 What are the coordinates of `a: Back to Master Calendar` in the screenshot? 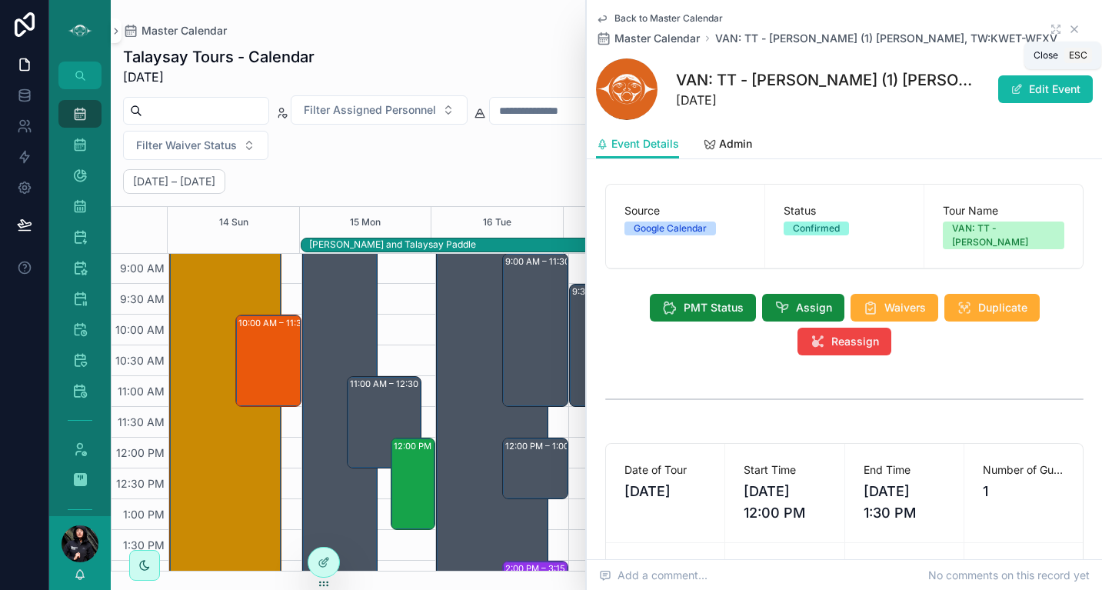 It's located at (659, 18).